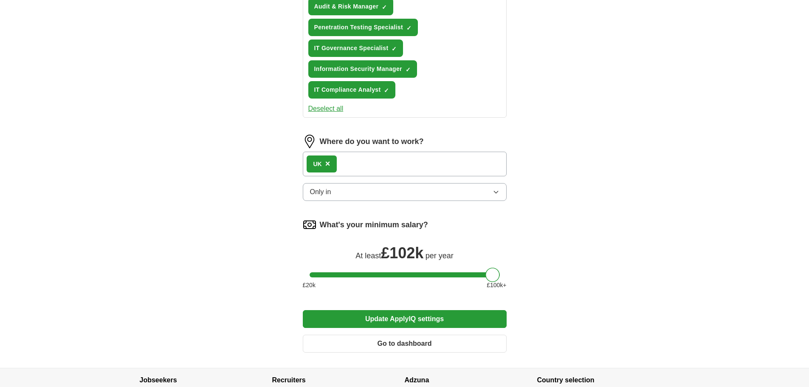 This screenshot has height=387, width=809. Describe the element at coordinates (356, 48) in the screenshot. I see `button: IT Governance Specialist✓` at that location.